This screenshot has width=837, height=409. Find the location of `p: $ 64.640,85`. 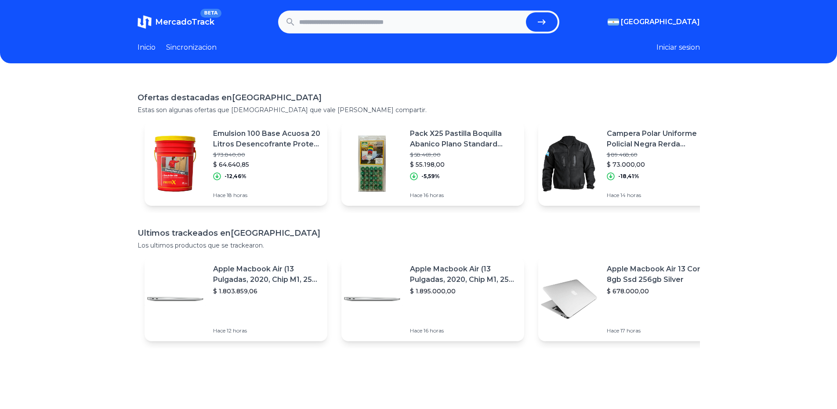

p: $ 64.640,85 is located at coordinates (267, 164).